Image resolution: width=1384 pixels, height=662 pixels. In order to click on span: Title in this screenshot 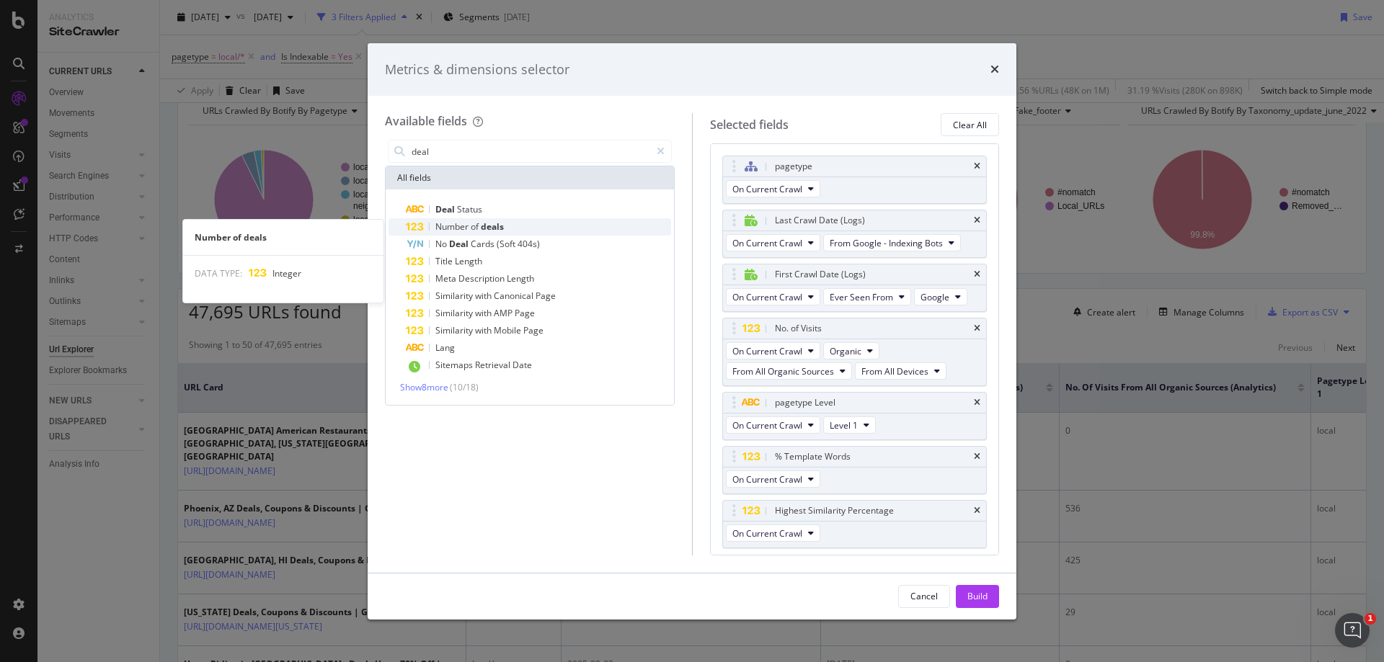, I will do `click(445, 261)`.